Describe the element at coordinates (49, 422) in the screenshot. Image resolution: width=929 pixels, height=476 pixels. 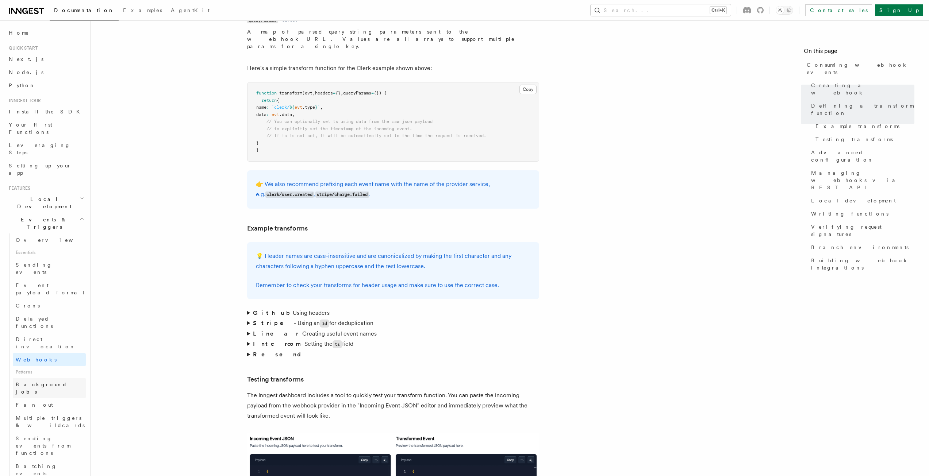
I see `a: Multiple triggers & wildcards` at that location.